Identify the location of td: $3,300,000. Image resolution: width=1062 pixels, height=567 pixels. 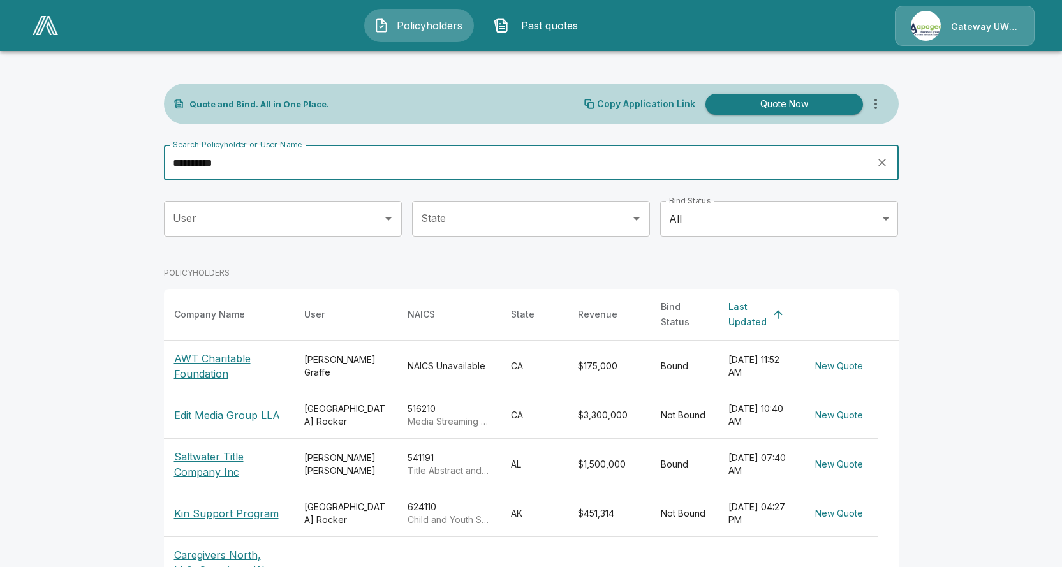
(609, 415).